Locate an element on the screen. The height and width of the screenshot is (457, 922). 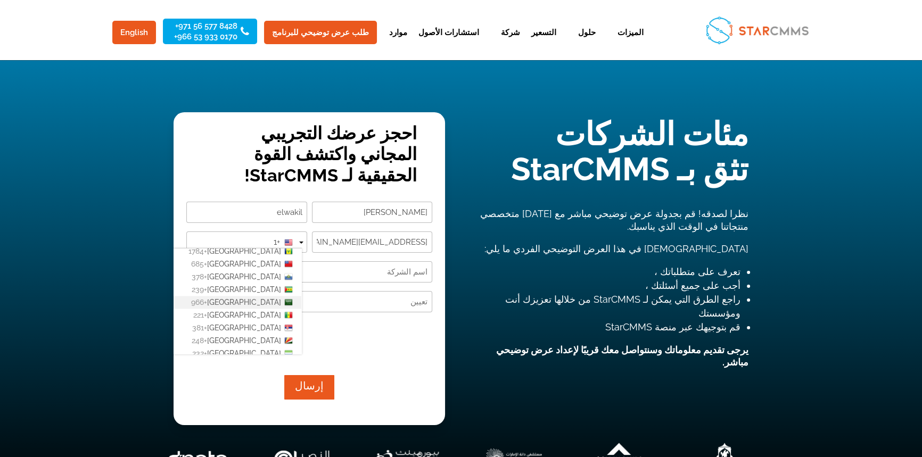
span: قم بتوجيهك عبر منصة StarCMMS is located at coordinates (673, 327).